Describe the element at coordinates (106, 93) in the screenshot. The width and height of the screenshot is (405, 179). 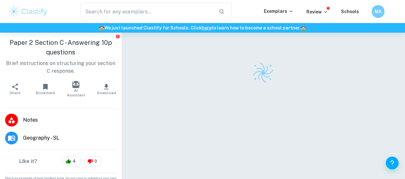
I see `span: Download` at that location.